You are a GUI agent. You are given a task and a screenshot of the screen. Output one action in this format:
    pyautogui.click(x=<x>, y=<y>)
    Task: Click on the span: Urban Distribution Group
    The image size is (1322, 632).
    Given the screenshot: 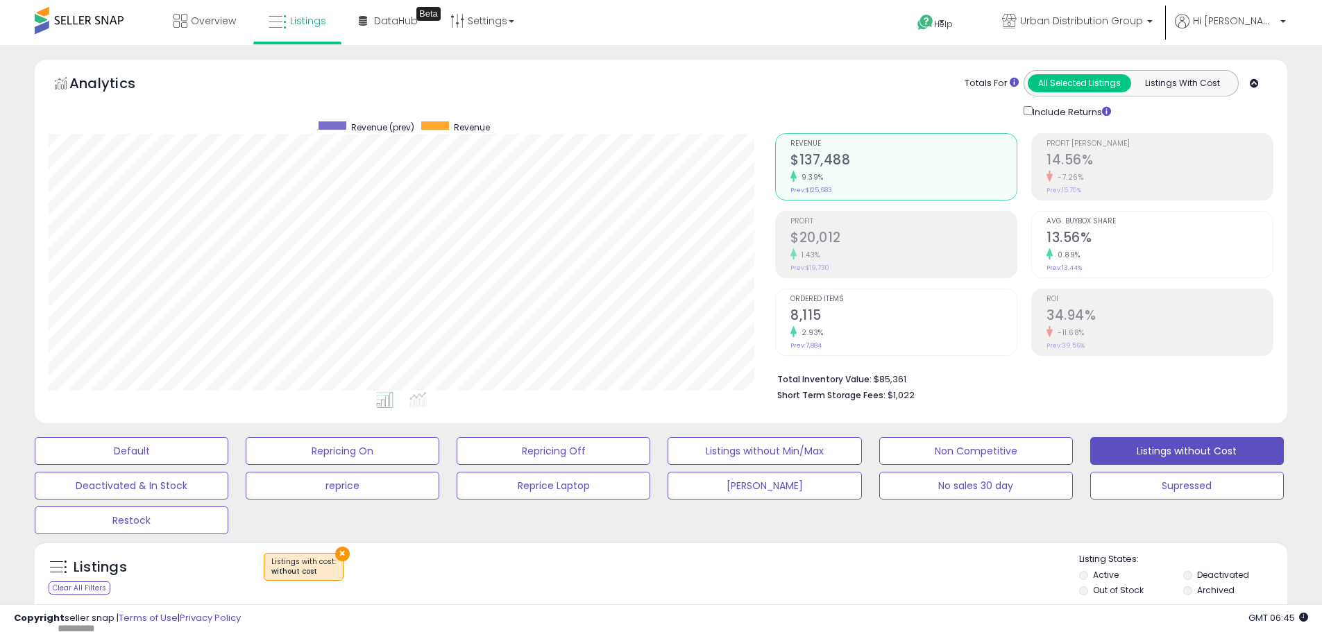 What is the action you would take?
    pyautogui.click(x=1081, y=21)
    